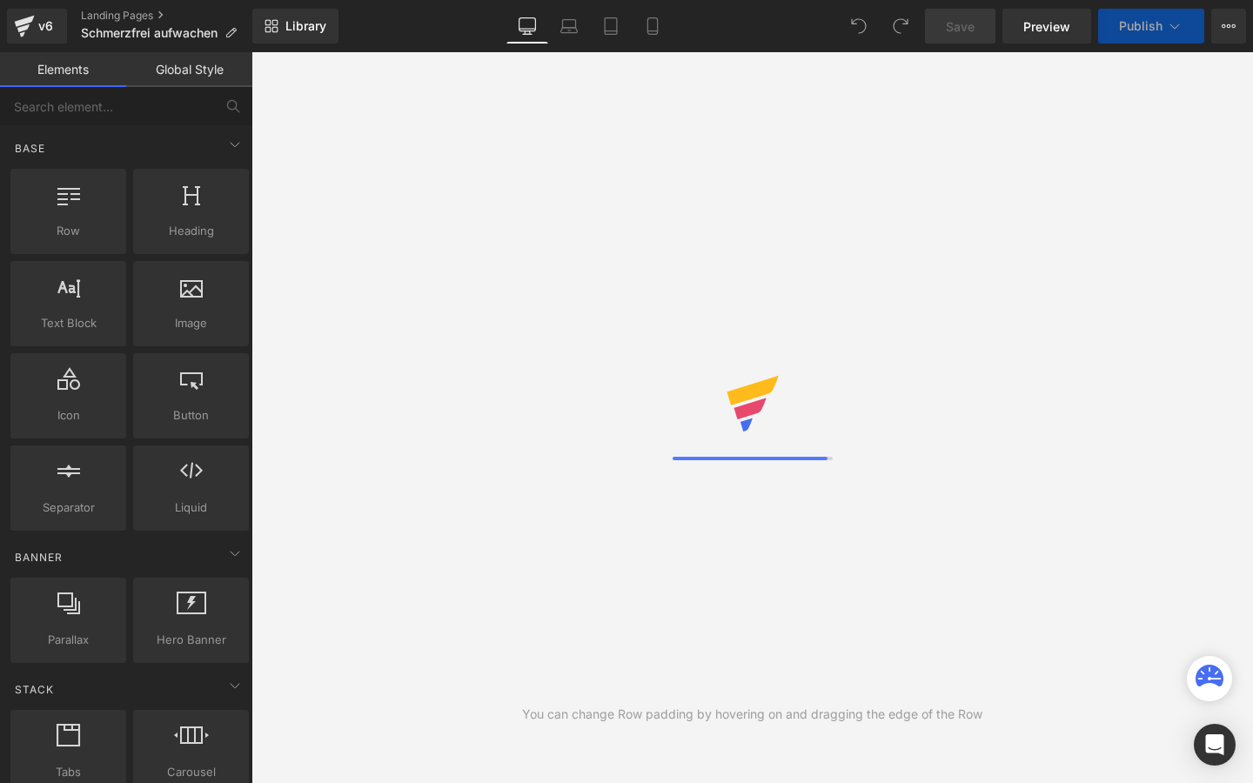 The width and height of the screenshot is (1253, 783). I want to click on span: Stack, so click(34, 689).